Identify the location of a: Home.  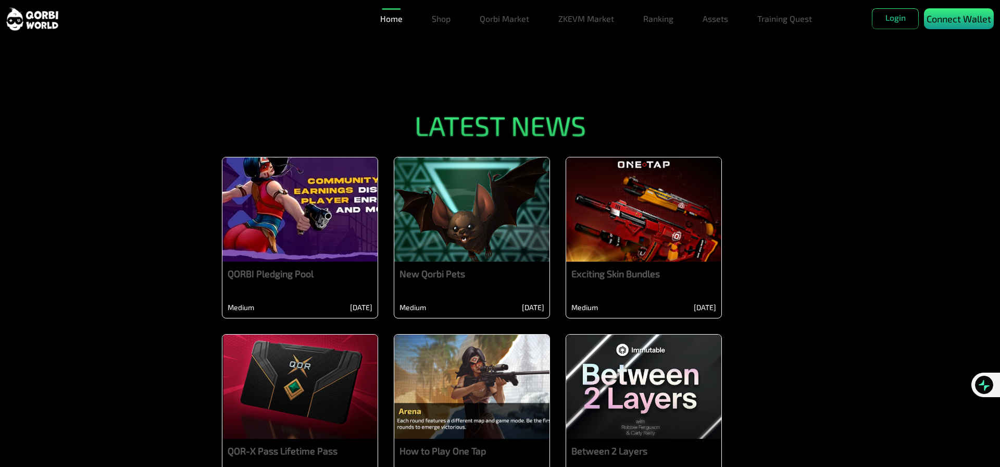
(391, 19).